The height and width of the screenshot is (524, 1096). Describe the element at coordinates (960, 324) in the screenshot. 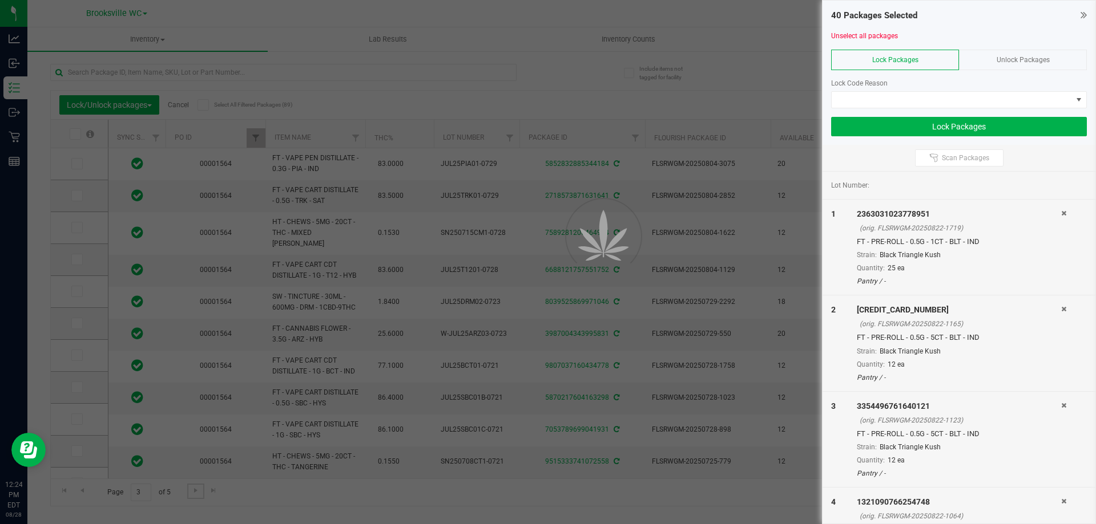

I see `div: (orig. FLSRWGM-20250822-1165)` at that location.